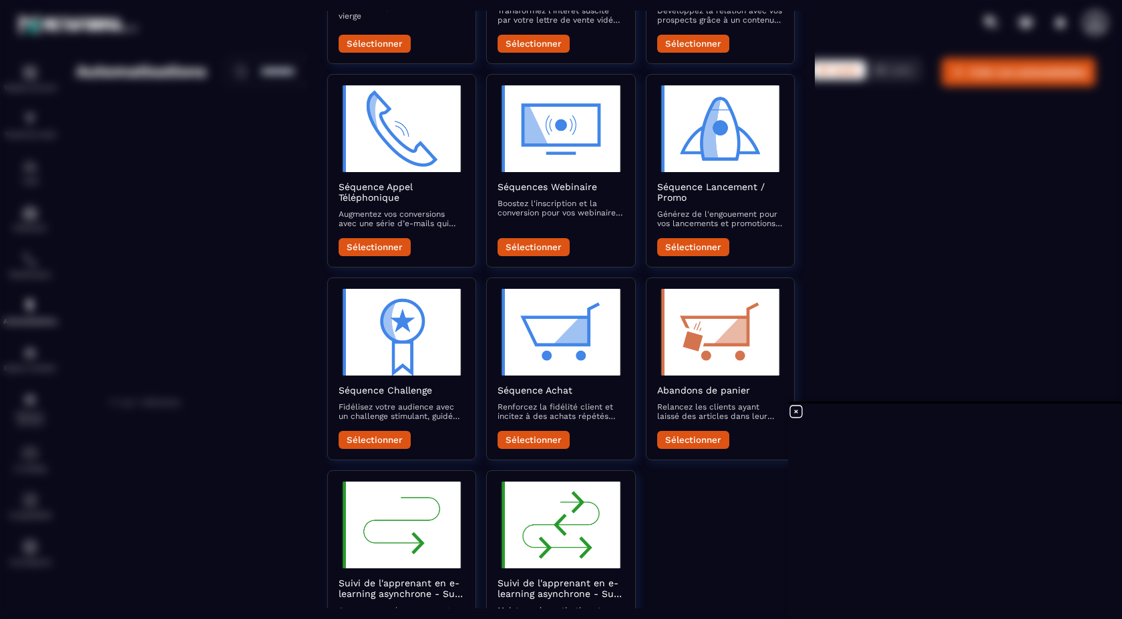  I want to click on h2: Séquence Challenge, so click(401, 391).